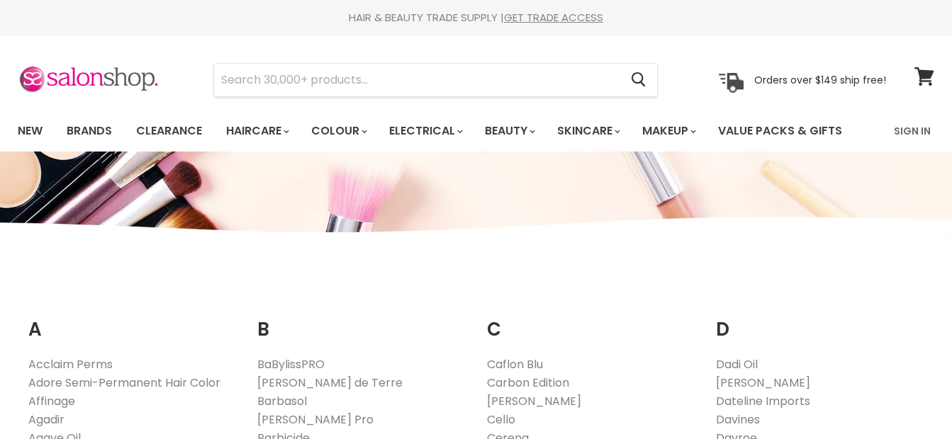 The height and width of the screenshot is (439, 952). What do you see at coordinates (668, 131) in the screenshot?
I see `a: Makeup` at bounding box center [668, 131].